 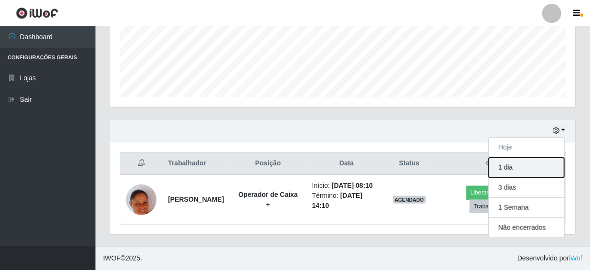 I want to click on img: CoreUI Logo, so click(x=37, y=13).